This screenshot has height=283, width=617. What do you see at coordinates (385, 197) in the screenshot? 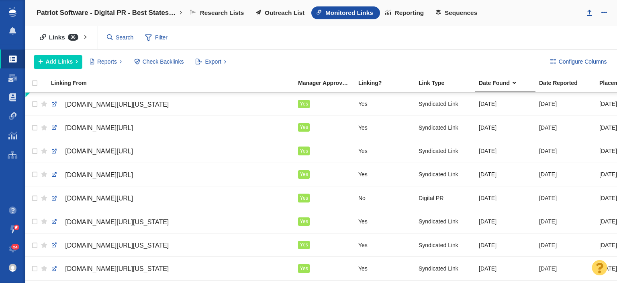
I see `div: No` at bounding box center [385, 197].